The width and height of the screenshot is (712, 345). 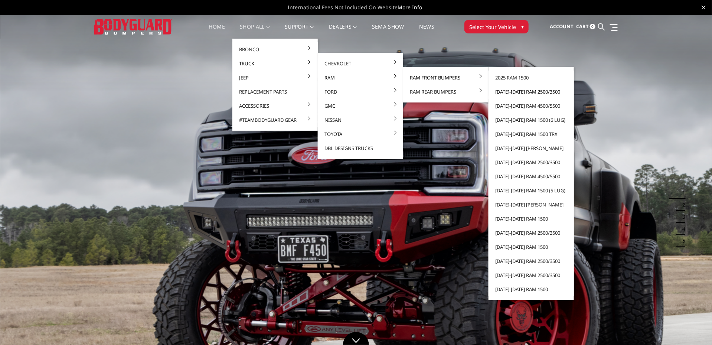 I want to click on a: Chevrolet, so click(x=361, y=64).